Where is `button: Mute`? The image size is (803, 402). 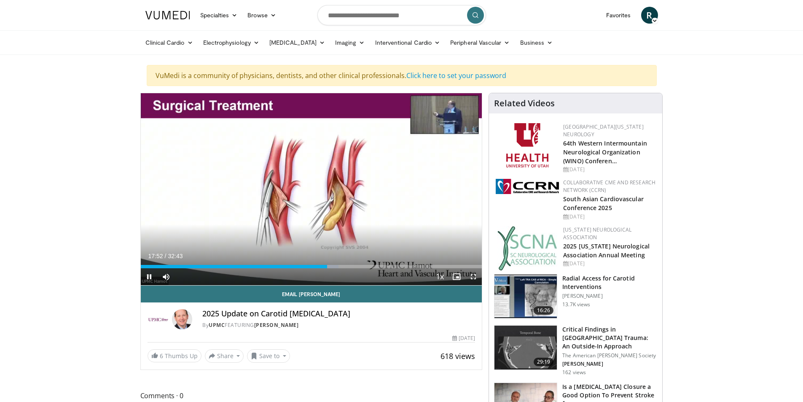 button: Mute is located at coordinates (166, 276).